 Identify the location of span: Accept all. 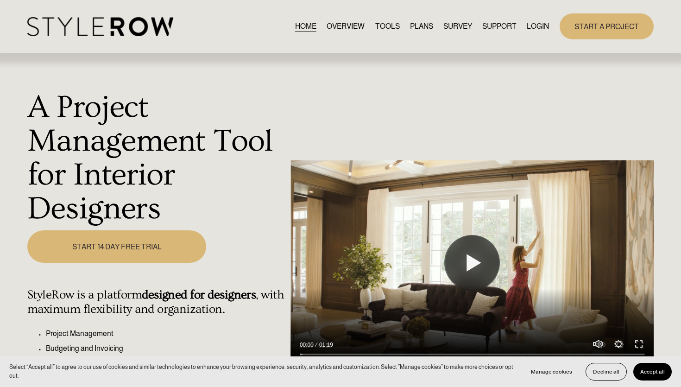
(653, 372).